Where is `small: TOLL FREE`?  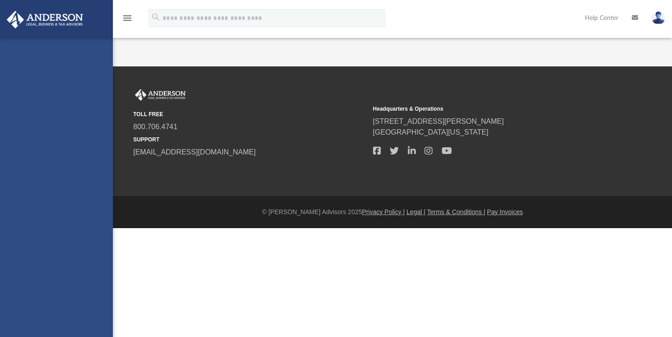 small: TOLL FREE is located at coordinates (250, 114).